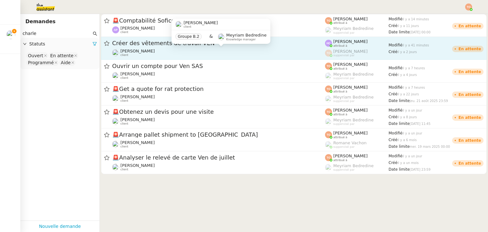  I want to click on span: il y a 6 mois, so click(407, 140).